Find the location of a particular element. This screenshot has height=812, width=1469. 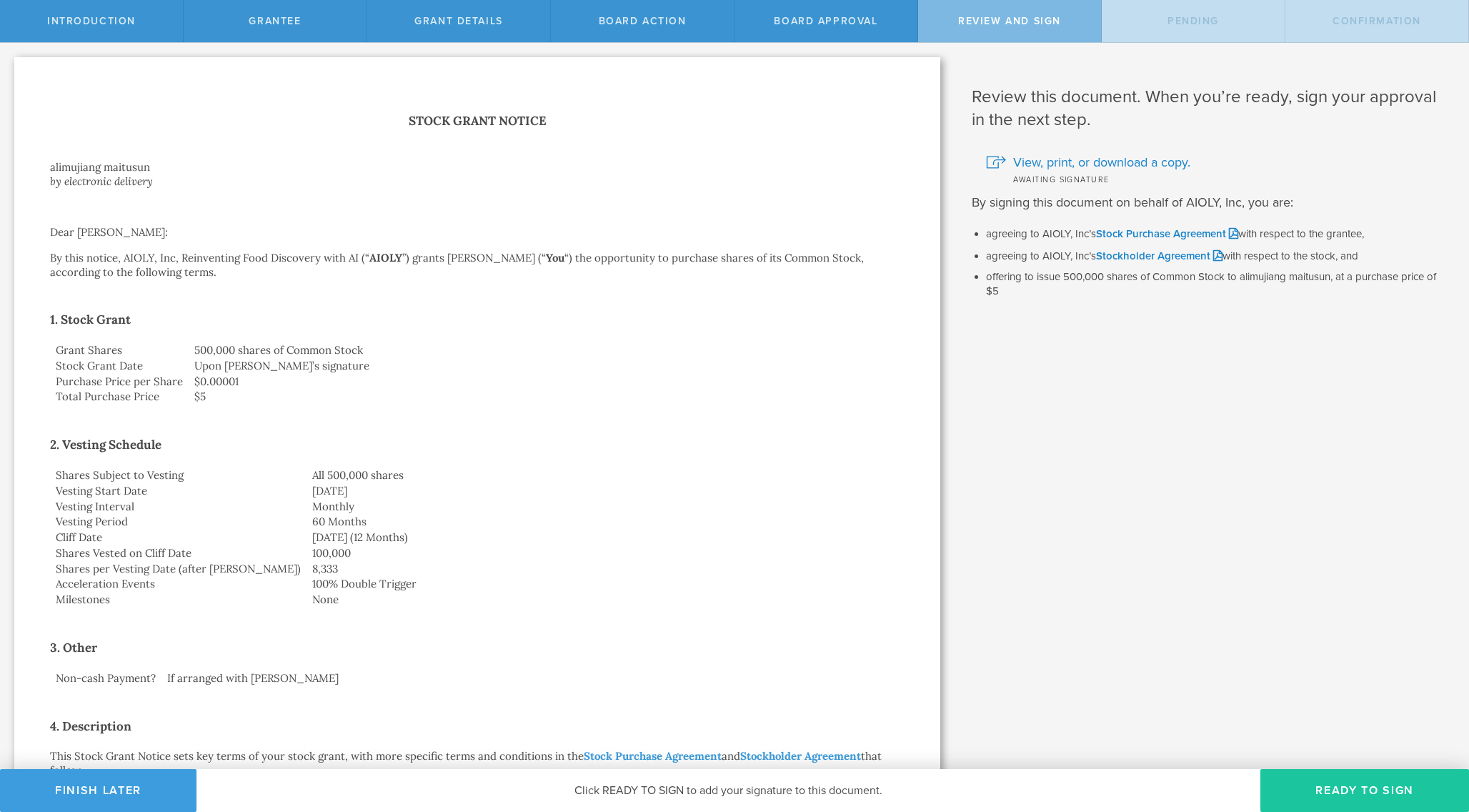

td: 100% Double Trigger is located at coordinates (605, 584).